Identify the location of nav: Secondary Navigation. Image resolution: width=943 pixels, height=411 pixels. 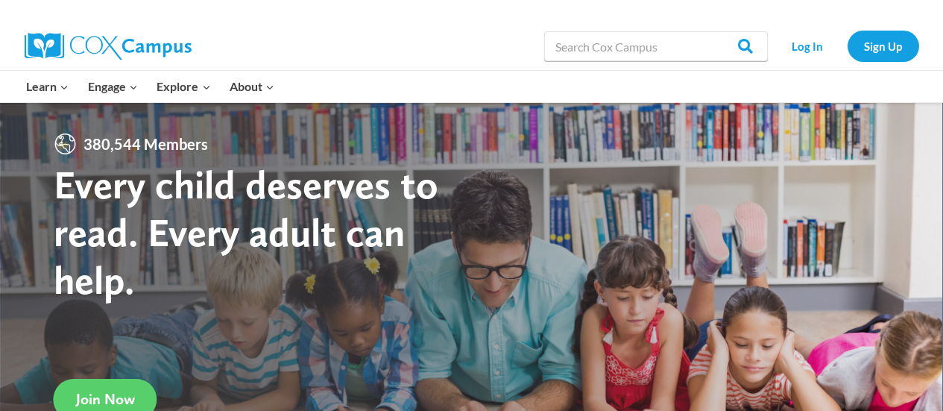
(847, 45).